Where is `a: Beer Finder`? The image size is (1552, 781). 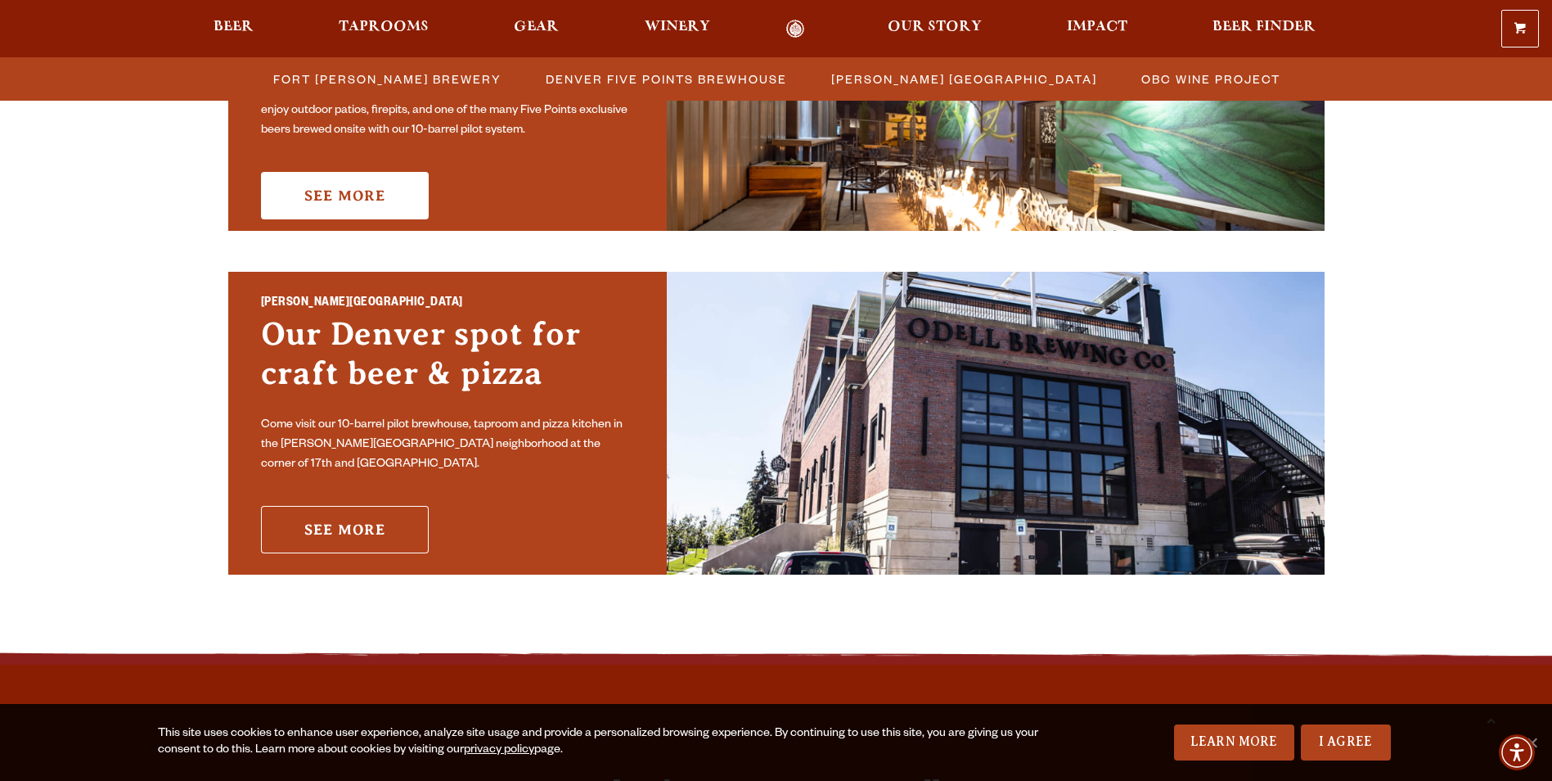
a: Beer Finder is located at coordinates (1264, 29).